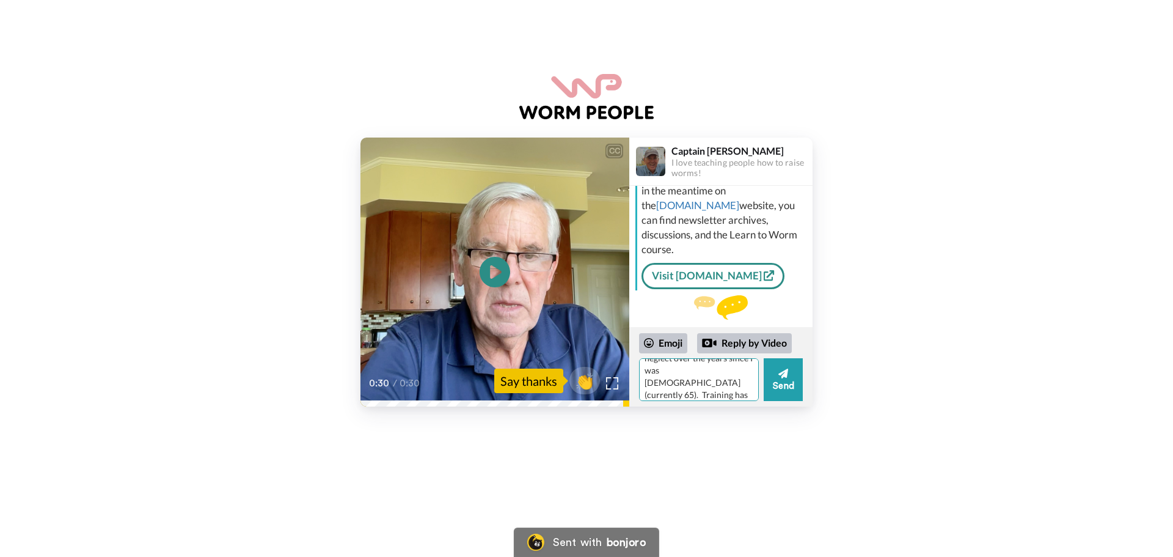 The image size is (1173, 557). I want to click on img: message.svg, so click(721, 307).